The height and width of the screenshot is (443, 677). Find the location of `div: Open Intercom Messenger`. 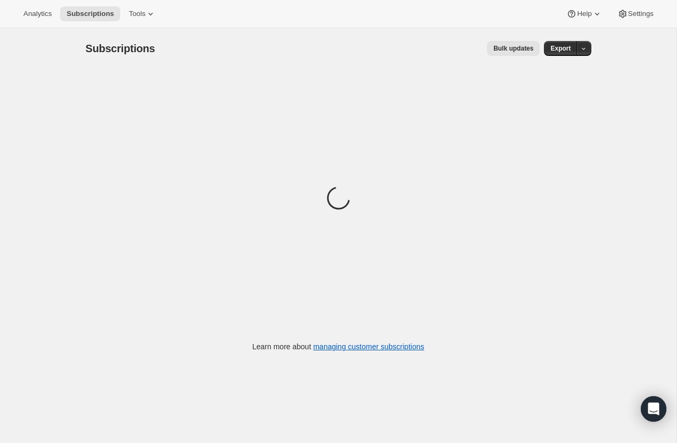

div: Open Intercom Messenger is located at coordinates (653, 409).